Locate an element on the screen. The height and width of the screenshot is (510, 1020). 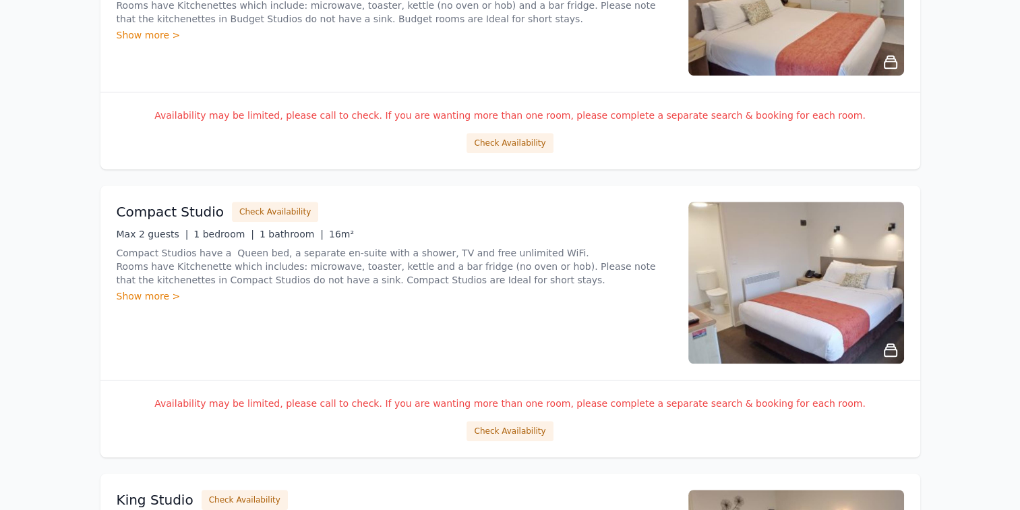
span: Max 2 guests | is located at coordinates (152, 234).